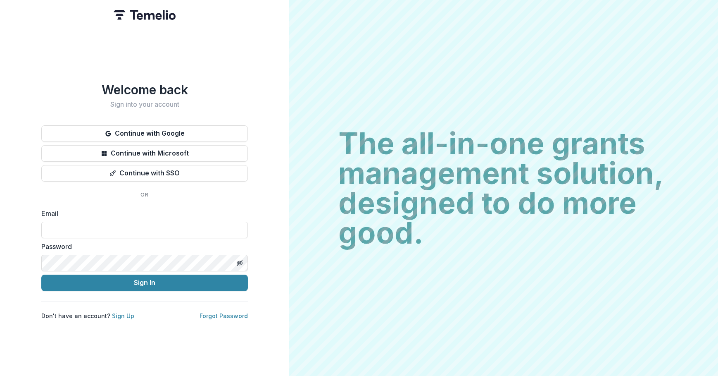  Describe the element at coordinates (142, 246) in the screenshot. I see `label: Password` at that location.